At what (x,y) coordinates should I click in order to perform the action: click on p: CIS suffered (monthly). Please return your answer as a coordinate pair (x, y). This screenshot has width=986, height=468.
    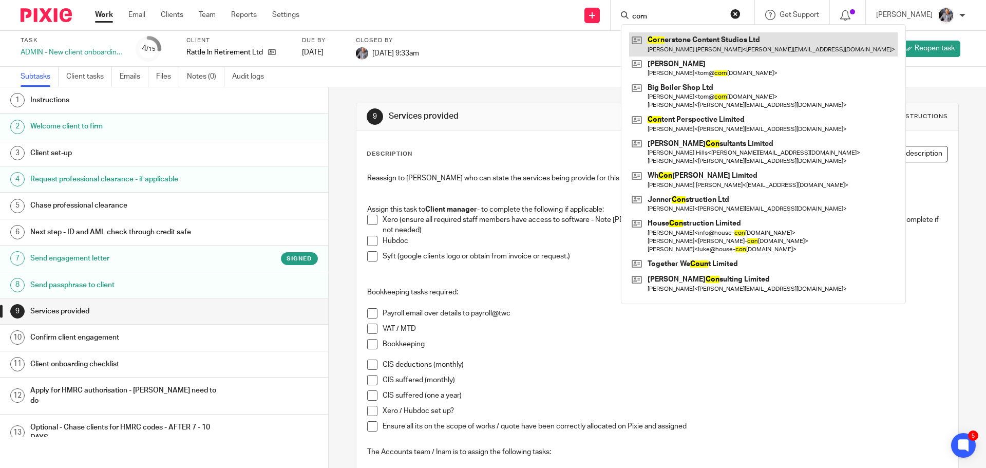
    Looking at the image, I should click on (664, 380).